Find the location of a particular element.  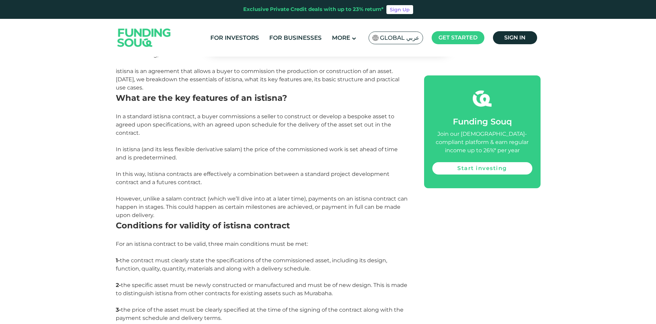

span: In istisna (and its less flexible derivative salam) the price of the commissioned work is set ahe... is located at coordinates (257, 153).